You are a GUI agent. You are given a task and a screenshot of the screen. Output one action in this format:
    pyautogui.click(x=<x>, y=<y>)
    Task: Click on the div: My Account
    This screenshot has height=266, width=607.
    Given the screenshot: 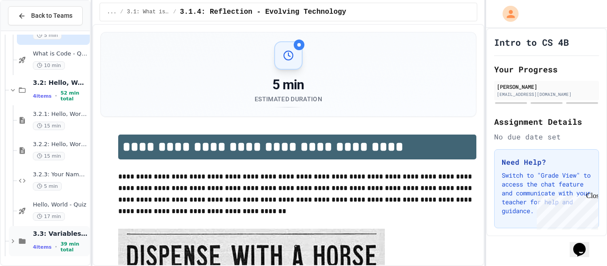 What is the action you would take?
    pyautogui.click(x=507, y=14)
    